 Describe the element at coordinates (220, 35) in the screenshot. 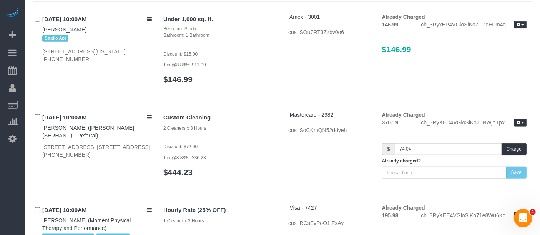

I see `div: Bathroom: 1 Bathroom` at that location.